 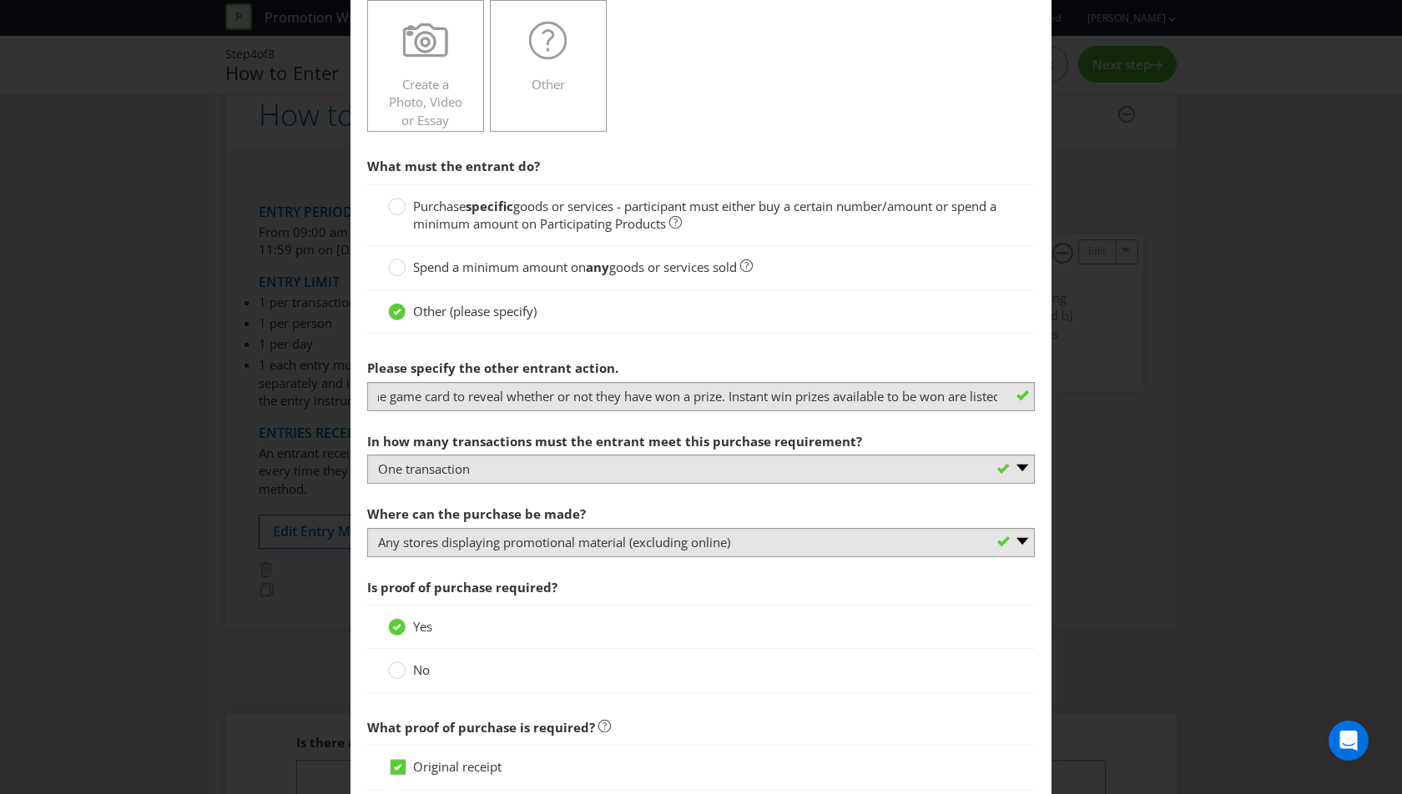 I want to click on div: Open Intercom Messenger, so click(x=1348, y=741).